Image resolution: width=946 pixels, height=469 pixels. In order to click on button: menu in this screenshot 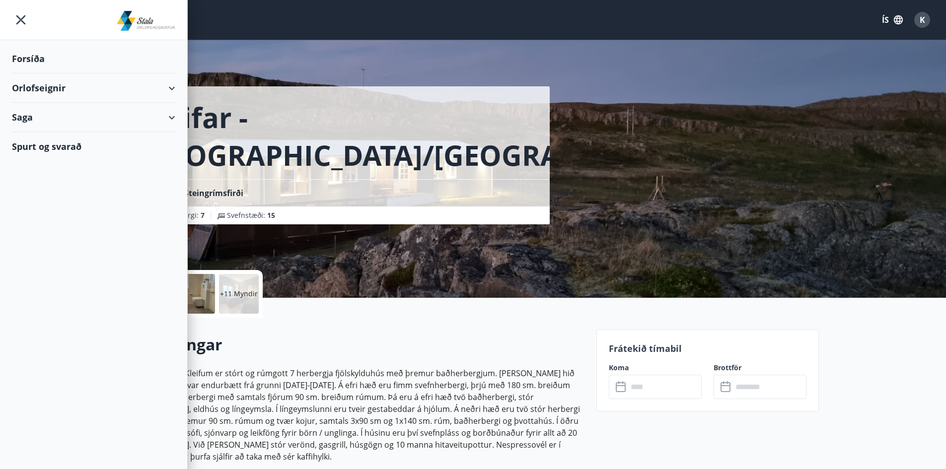, I will do `click(21, 20)`.